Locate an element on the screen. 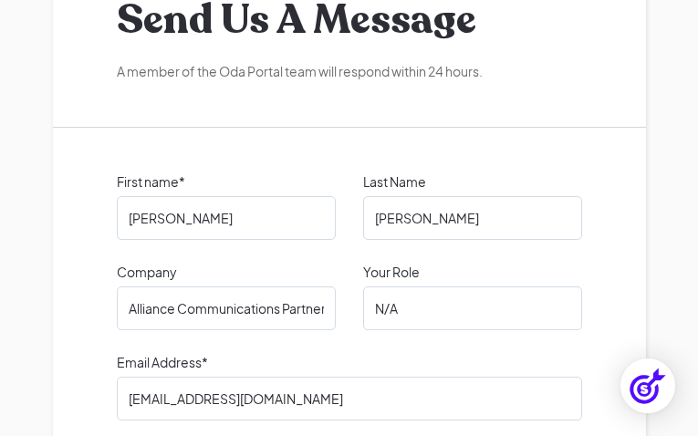 The width and height of the screenshot is (698, 436). input: What's your first name? is located at coordinates (226, 218).